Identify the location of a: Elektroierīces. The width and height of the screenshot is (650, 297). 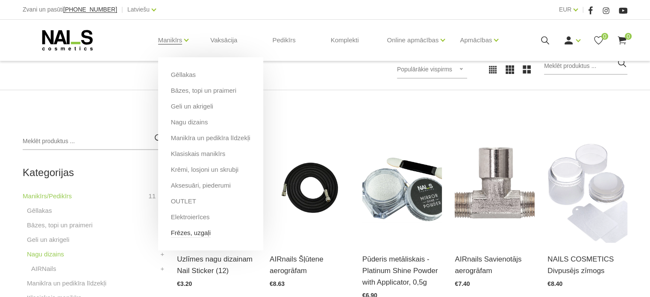
(190, 217).